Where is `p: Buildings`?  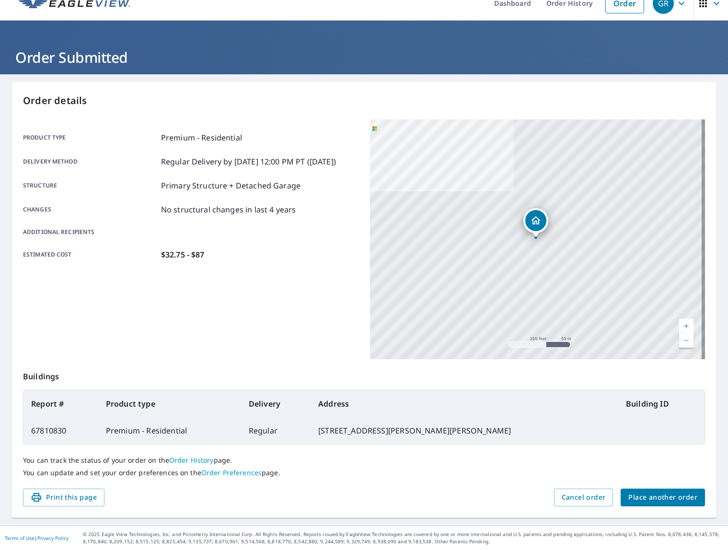
p: Buildings is located at coordinates (364, 374).